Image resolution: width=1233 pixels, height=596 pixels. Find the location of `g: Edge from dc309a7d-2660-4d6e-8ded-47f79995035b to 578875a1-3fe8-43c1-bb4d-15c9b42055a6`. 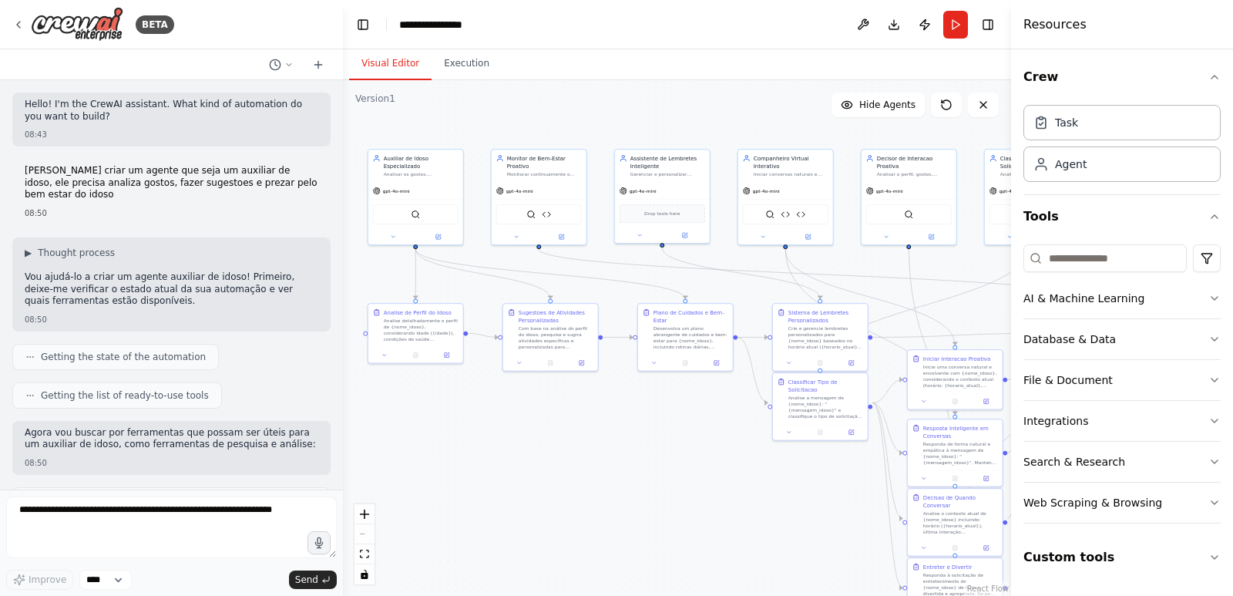

g: Edge from dc309a7d-2660-4d6e-8ded-47f79995035b to 578875a1-3fe8-43c1-bb4d-15c9b42055a6 is located at coordinates (814, 274).